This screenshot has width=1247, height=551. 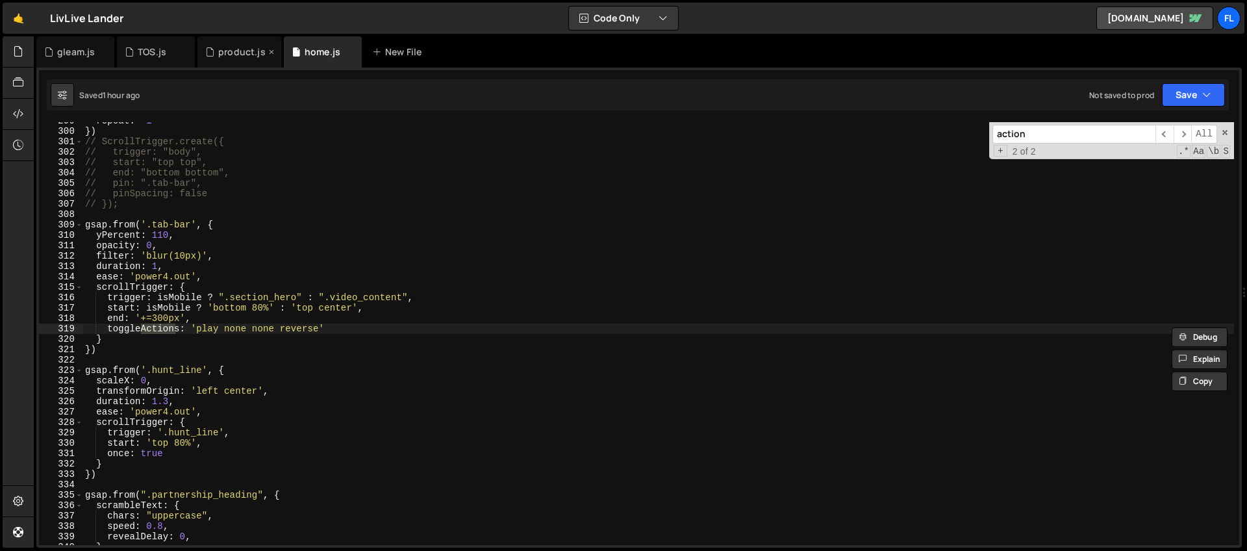 What do you see at coordinates (61, 246) in the screenshot?
I see `div: 311` at bounding box center [61, 246].